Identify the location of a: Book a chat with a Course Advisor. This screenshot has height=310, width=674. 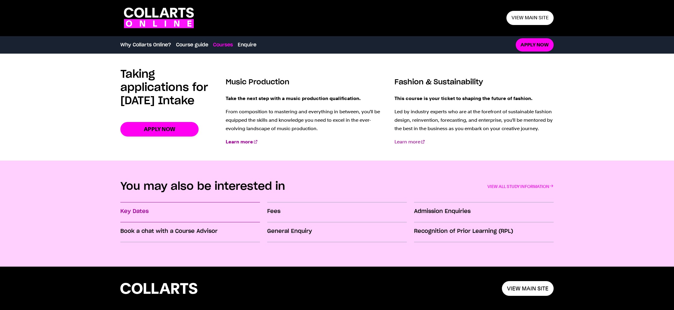
(190, 232).